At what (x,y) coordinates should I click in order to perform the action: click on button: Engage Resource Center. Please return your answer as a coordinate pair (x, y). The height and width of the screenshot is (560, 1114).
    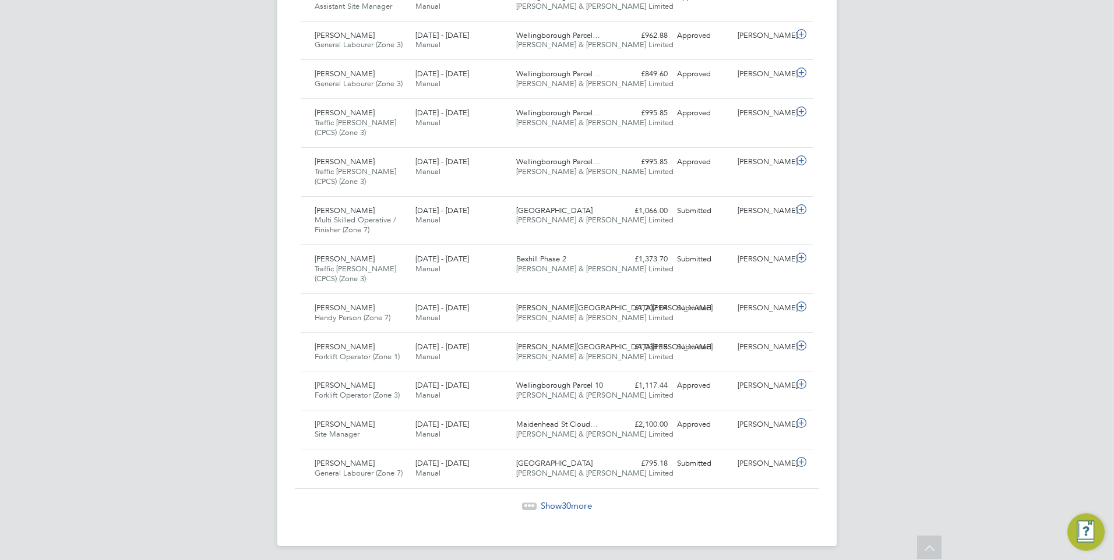
    Looking at the image, I should click on (1086, 532).